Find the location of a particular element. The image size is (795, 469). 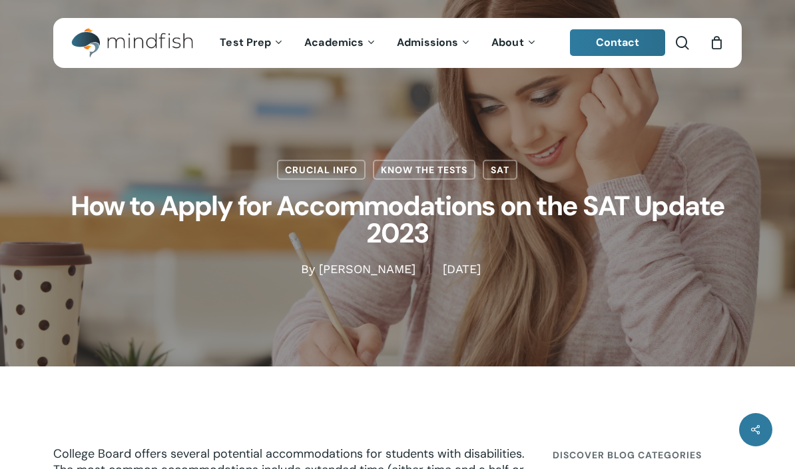

a: Admissions is located at coordinates (434, 43).